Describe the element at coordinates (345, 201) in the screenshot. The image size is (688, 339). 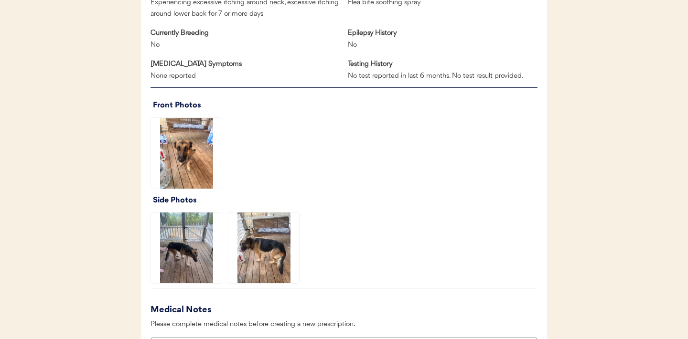
I see `div: Side Photos` at that location.